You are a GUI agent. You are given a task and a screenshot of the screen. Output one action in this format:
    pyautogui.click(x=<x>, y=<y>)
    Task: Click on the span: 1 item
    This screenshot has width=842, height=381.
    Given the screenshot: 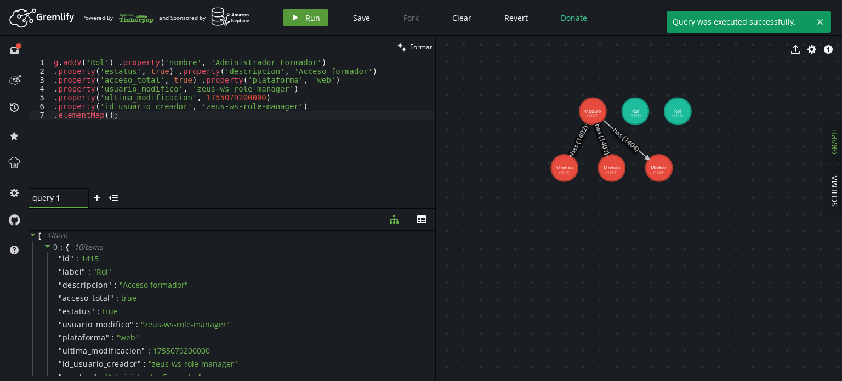 What is the action you would take?
    pyautogui.click(x=57, y=235)
    